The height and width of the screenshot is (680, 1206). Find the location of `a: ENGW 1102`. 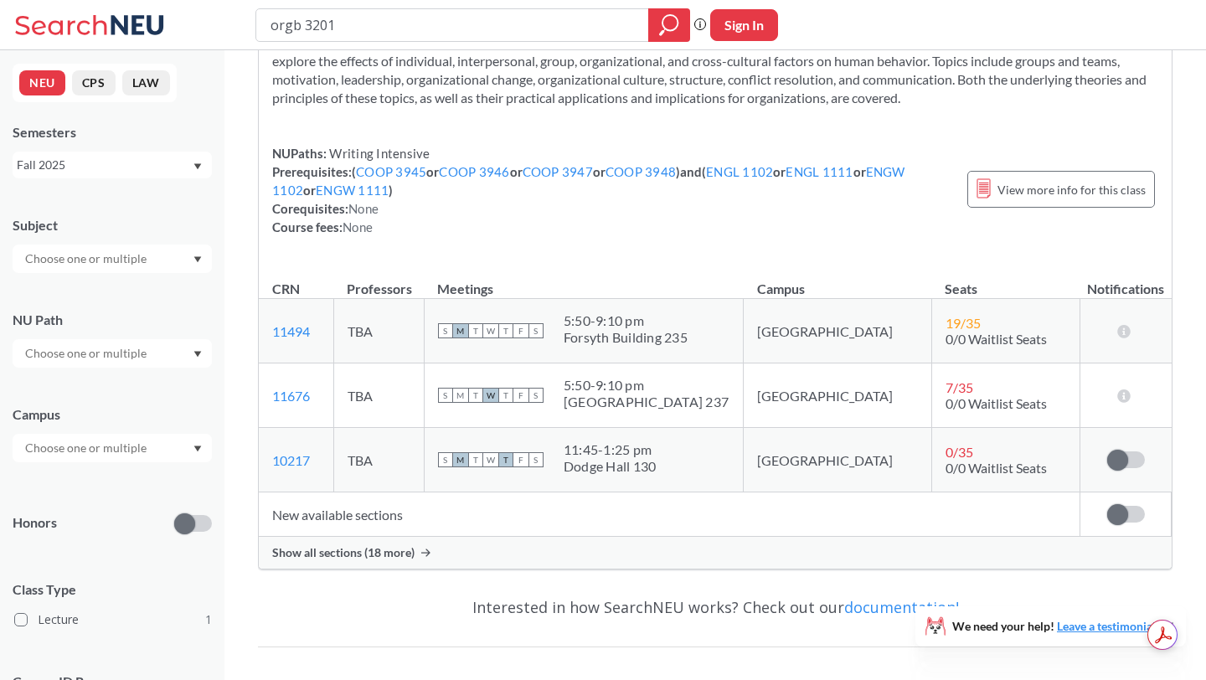

a: ENGW 1102 is located at coordinates (589, 181).